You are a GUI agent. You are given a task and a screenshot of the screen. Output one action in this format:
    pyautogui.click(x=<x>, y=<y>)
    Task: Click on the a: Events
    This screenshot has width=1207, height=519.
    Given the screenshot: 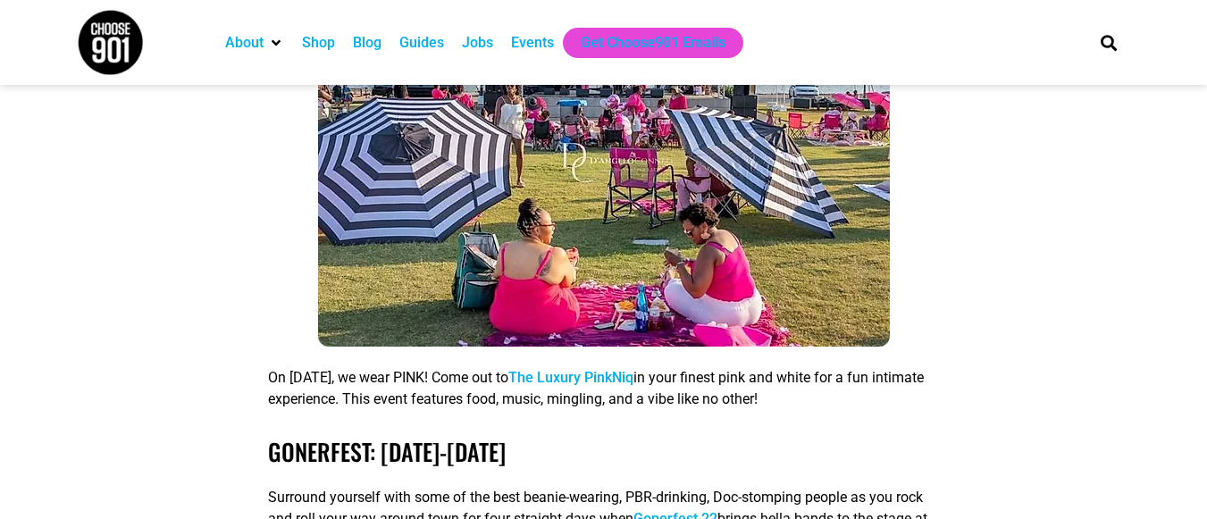 What is the action you would take?
    pyautogui.click(x=532, y=43)
    